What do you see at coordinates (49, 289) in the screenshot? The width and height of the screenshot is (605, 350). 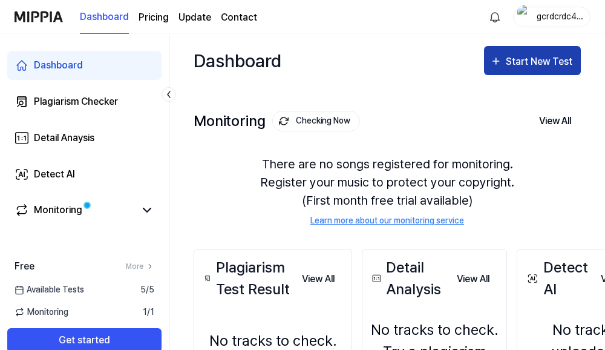 I see `span: Available Tests` at bounding box center [49, 289].